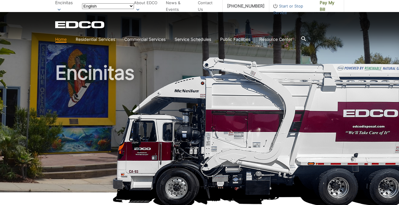 This screenshot has height=205, width=399. I want to click on select: Select a language, so click(108, 6).